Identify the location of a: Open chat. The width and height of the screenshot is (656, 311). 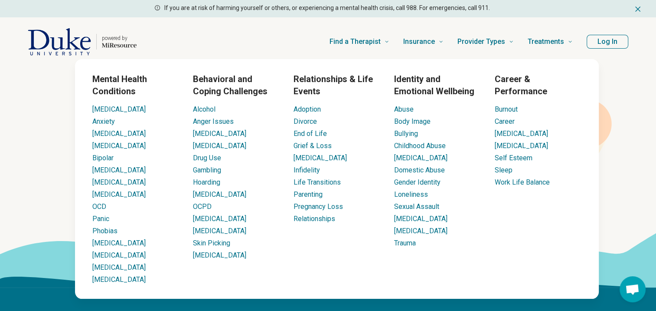
(633, 289).